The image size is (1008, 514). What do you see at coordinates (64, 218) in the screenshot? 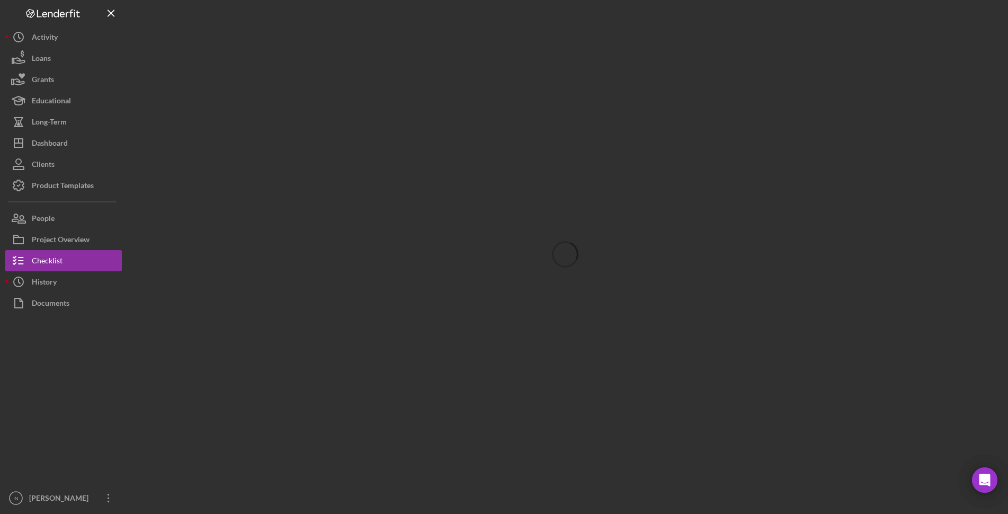
I see `a: People` at bounding box center [64, 218].